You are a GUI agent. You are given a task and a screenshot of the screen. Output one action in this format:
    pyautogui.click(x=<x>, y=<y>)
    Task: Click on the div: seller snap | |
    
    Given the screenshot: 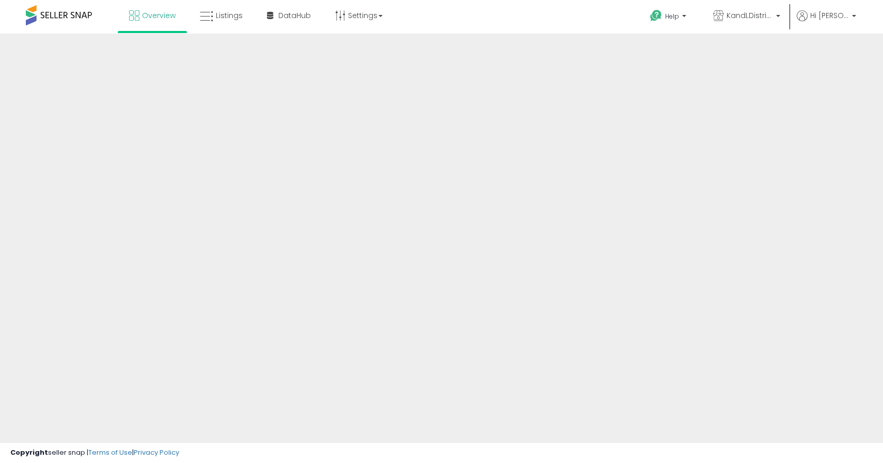 What is the action you would take?
    pyautogui.click(x=94, y=453)
    